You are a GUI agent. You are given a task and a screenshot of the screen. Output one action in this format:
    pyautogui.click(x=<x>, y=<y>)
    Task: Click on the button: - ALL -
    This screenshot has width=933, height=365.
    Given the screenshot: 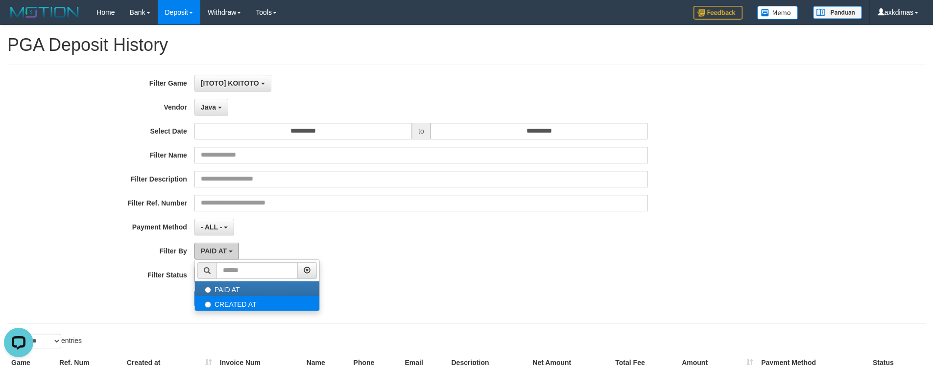 What is the action you would take?
    pyautogui.click(x=214, y=227)
    